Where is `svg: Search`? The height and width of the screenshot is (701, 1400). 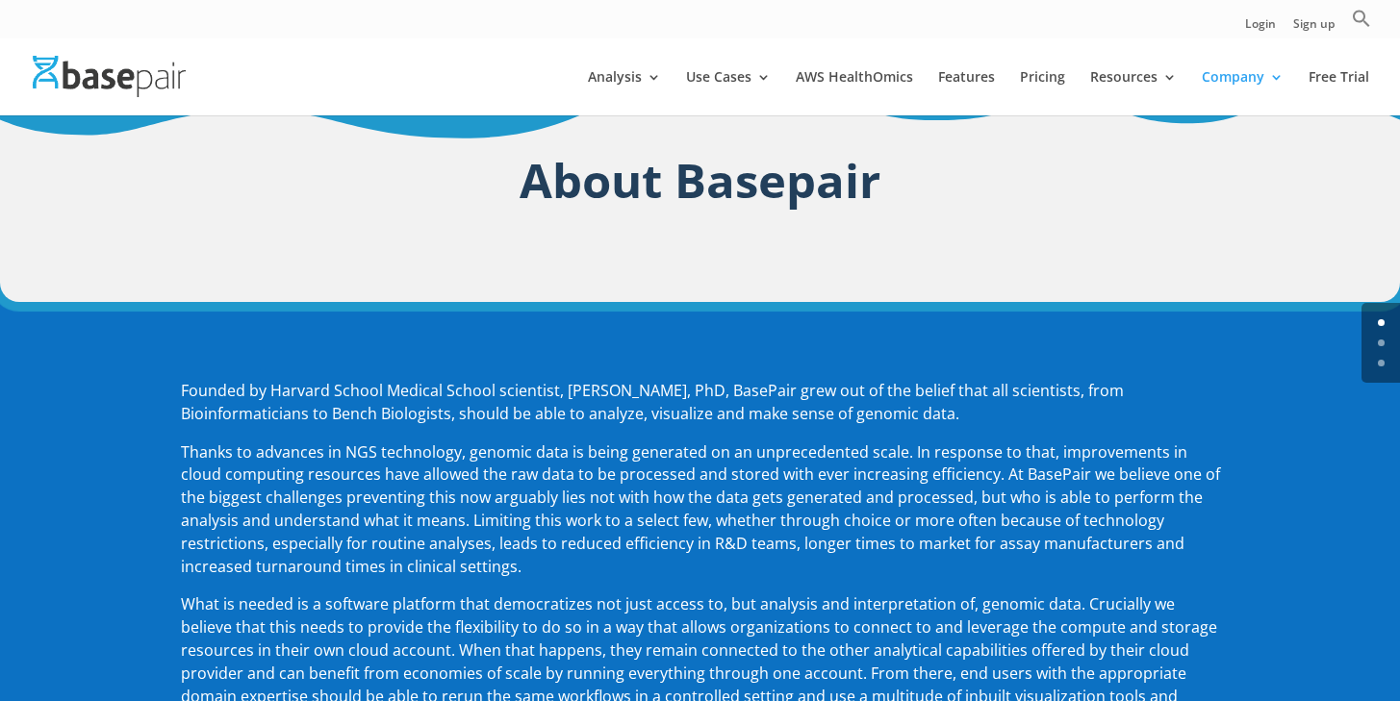
svg: Search is located at coordinates (1361, 18).